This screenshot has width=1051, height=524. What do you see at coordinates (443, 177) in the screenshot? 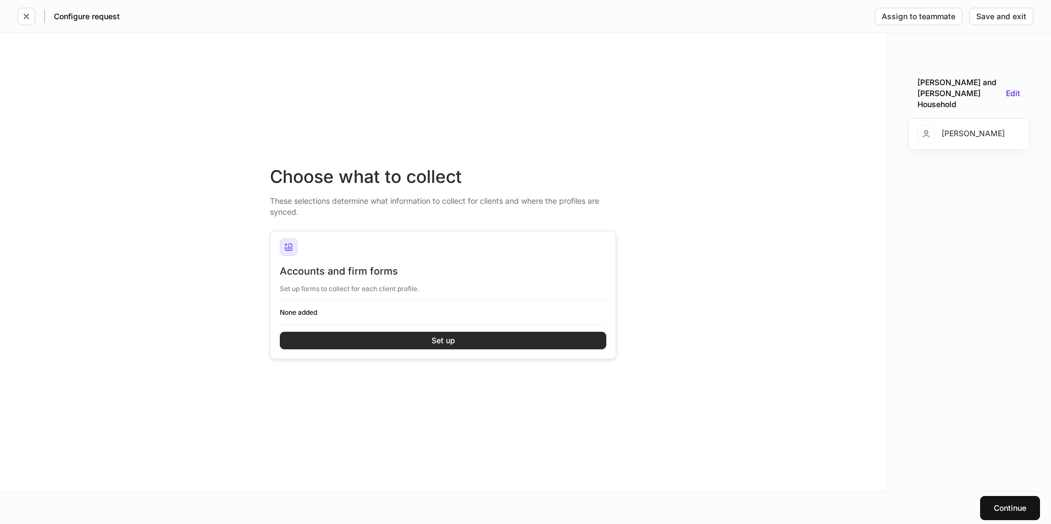
I see `div: Choose what to collect` at bounding box center [443, 177].